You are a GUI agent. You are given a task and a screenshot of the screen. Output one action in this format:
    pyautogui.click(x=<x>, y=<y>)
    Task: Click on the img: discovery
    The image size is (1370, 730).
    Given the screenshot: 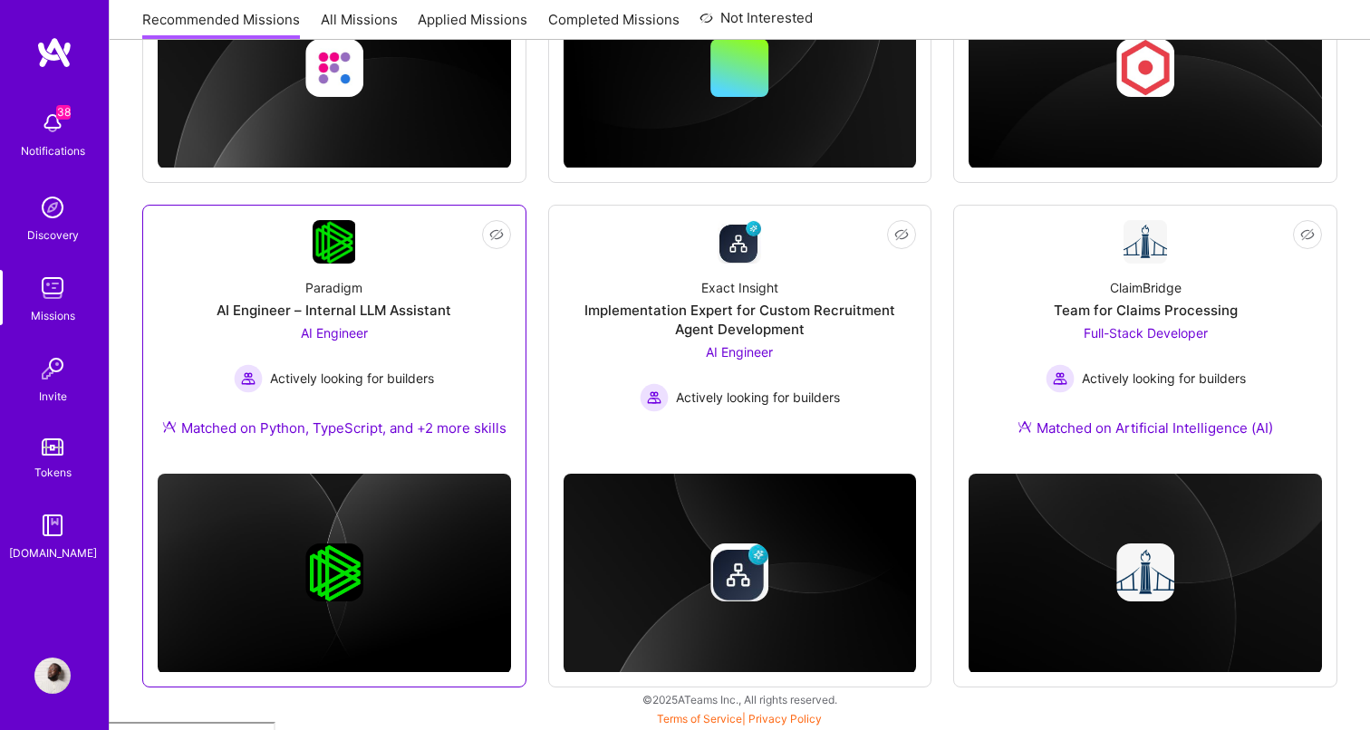 What is the action you would take?
    pyautogui.click(x=53, y=207)
    